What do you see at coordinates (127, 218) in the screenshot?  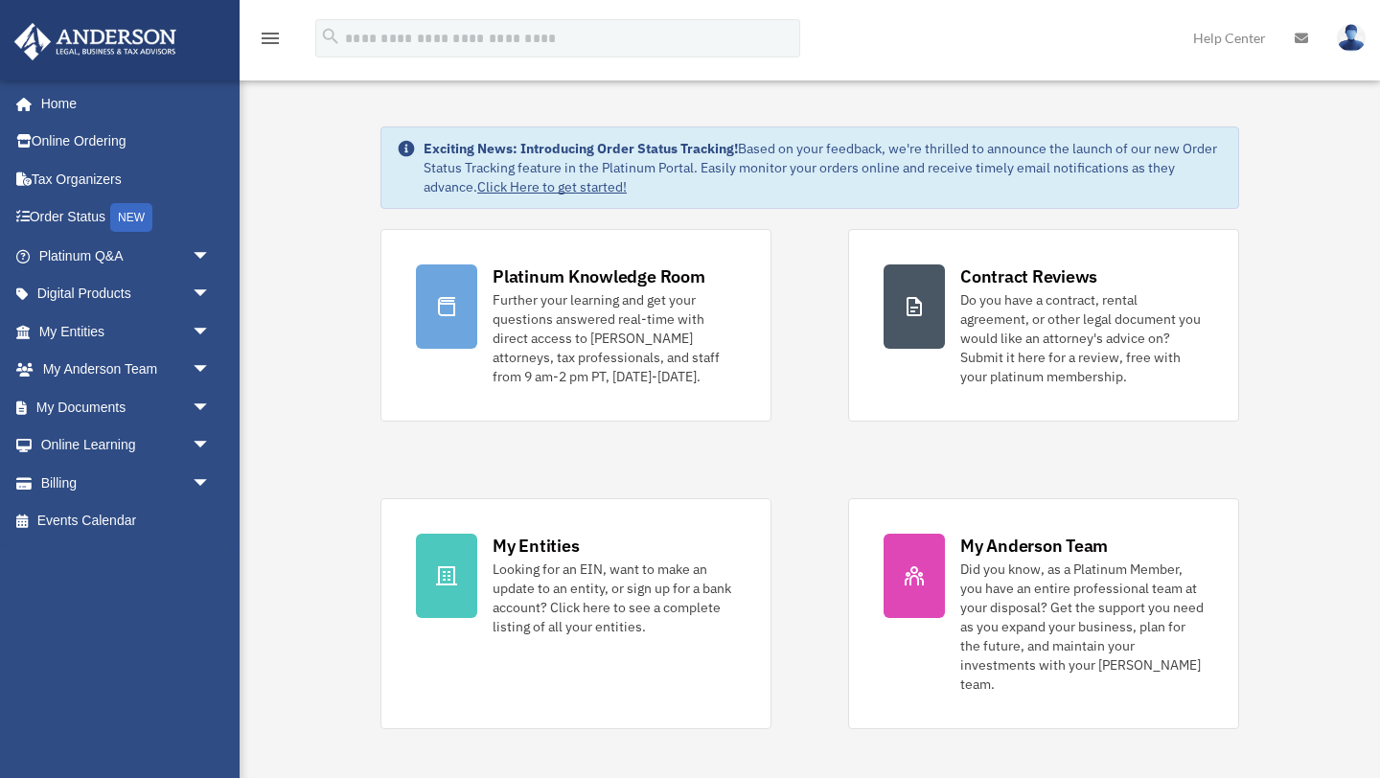 I see `a: Order StatusNEW` at bounding box center [127, 218].